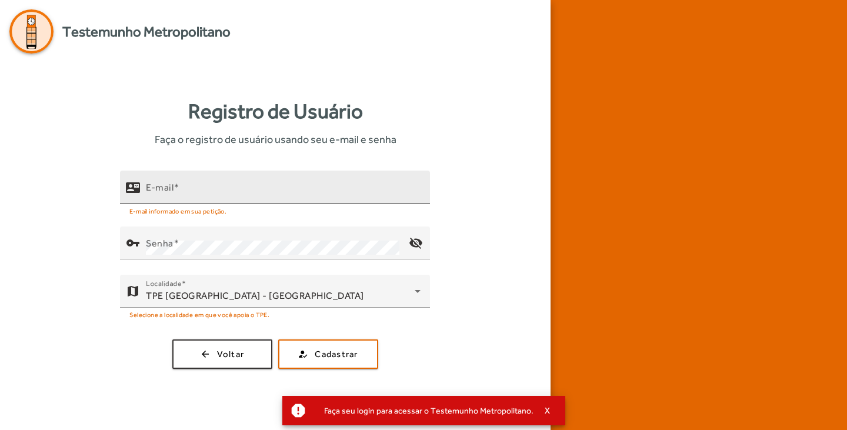 This screenshot has width=847, height=430. Describe the element at coordinates (417, 243) in the screenshot. I see `mat-icon: visibility_off` at that location.